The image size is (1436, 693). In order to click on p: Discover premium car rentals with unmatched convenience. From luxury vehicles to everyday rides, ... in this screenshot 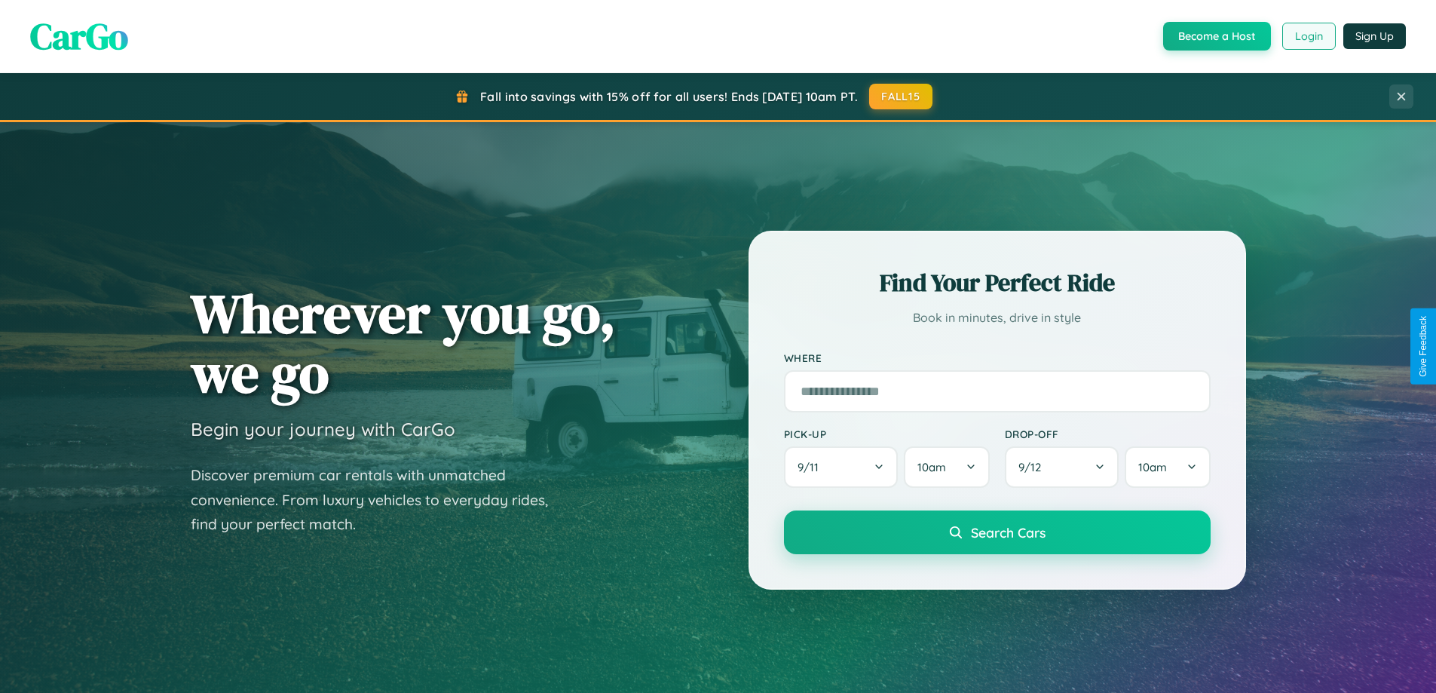, I will do `click(379, 500)`.